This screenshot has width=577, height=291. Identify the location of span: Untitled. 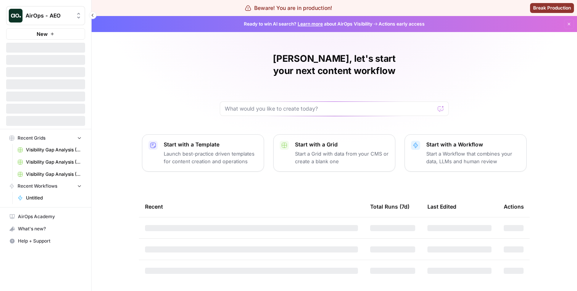
(54, 198).